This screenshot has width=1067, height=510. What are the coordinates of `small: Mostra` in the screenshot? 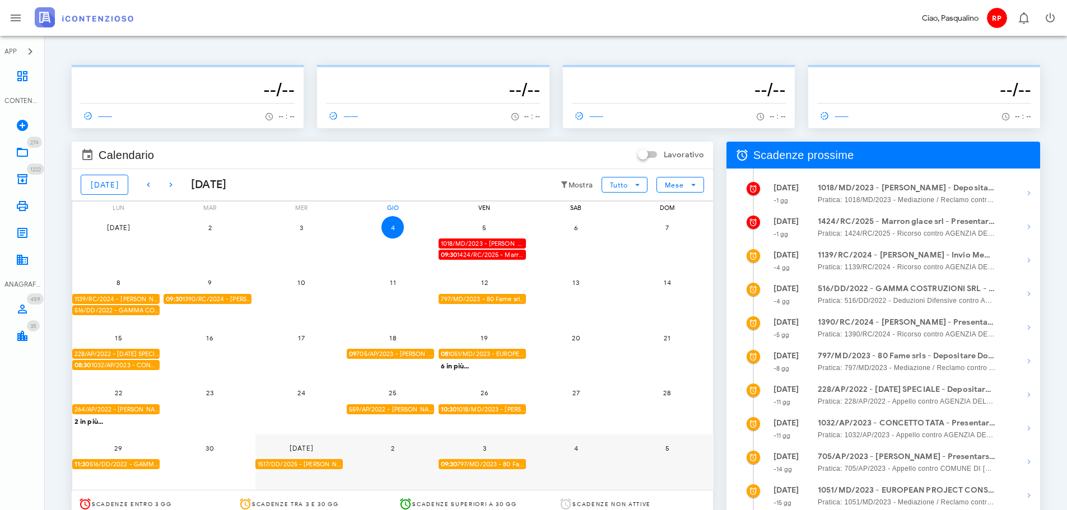 It's located at (581, 185).